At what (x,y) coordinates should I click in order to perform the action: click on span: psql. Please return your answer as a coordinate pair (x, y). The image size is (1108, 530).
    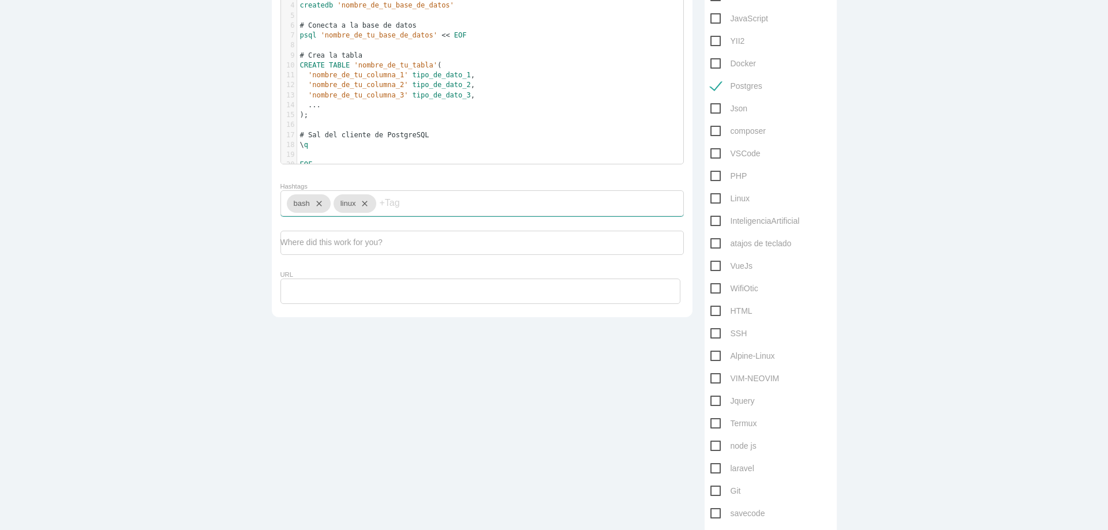
    Looking at the image, I should click on (308, 35).